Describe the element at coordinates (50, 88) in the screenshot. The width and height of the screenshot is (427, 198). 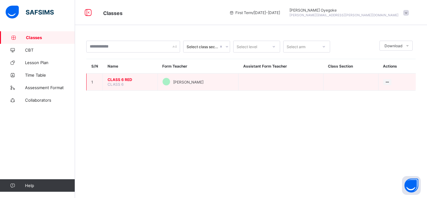
I see `span: Assessment Format` at that location.